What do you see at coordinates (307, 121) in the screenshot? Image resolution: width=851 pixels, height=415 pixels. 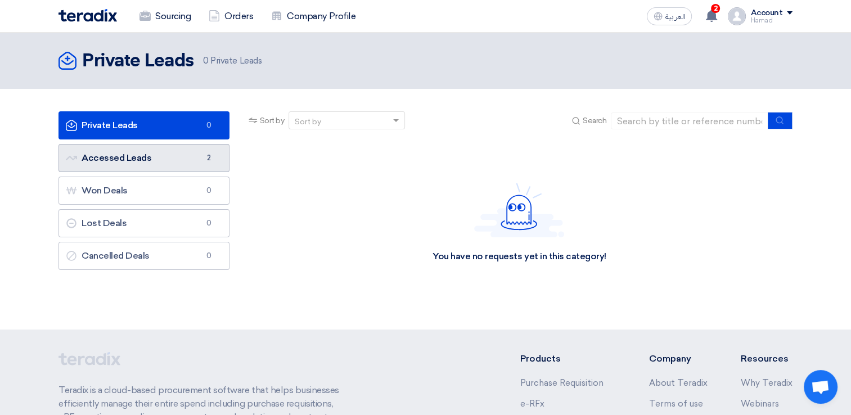 I see `div: Sort by` at bounding box center [307, 121].